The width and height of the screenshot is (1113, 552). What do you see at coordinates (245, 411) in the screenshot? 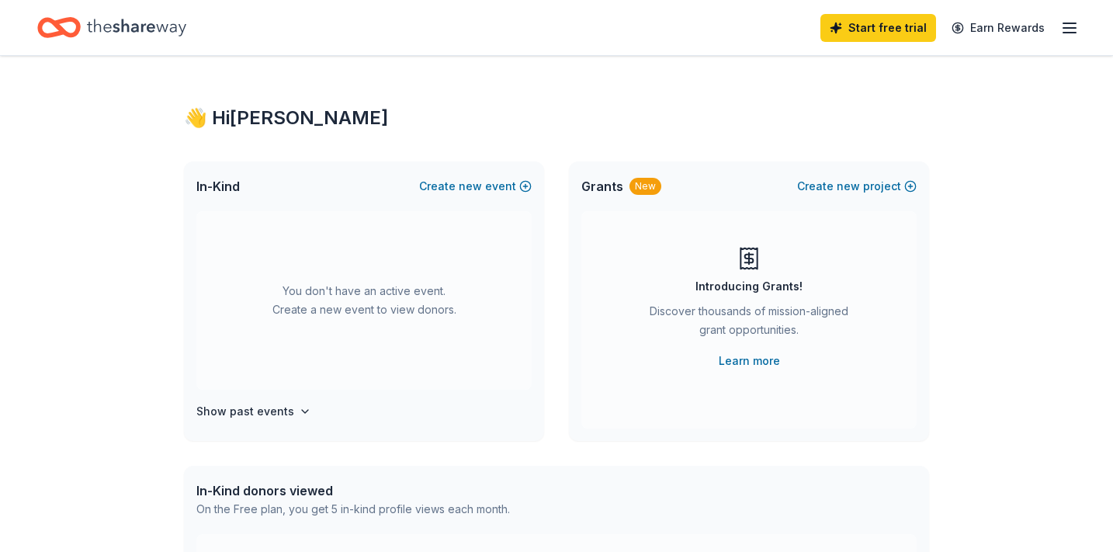
I see `h4: Show past events` at bounding box center [245, 411].